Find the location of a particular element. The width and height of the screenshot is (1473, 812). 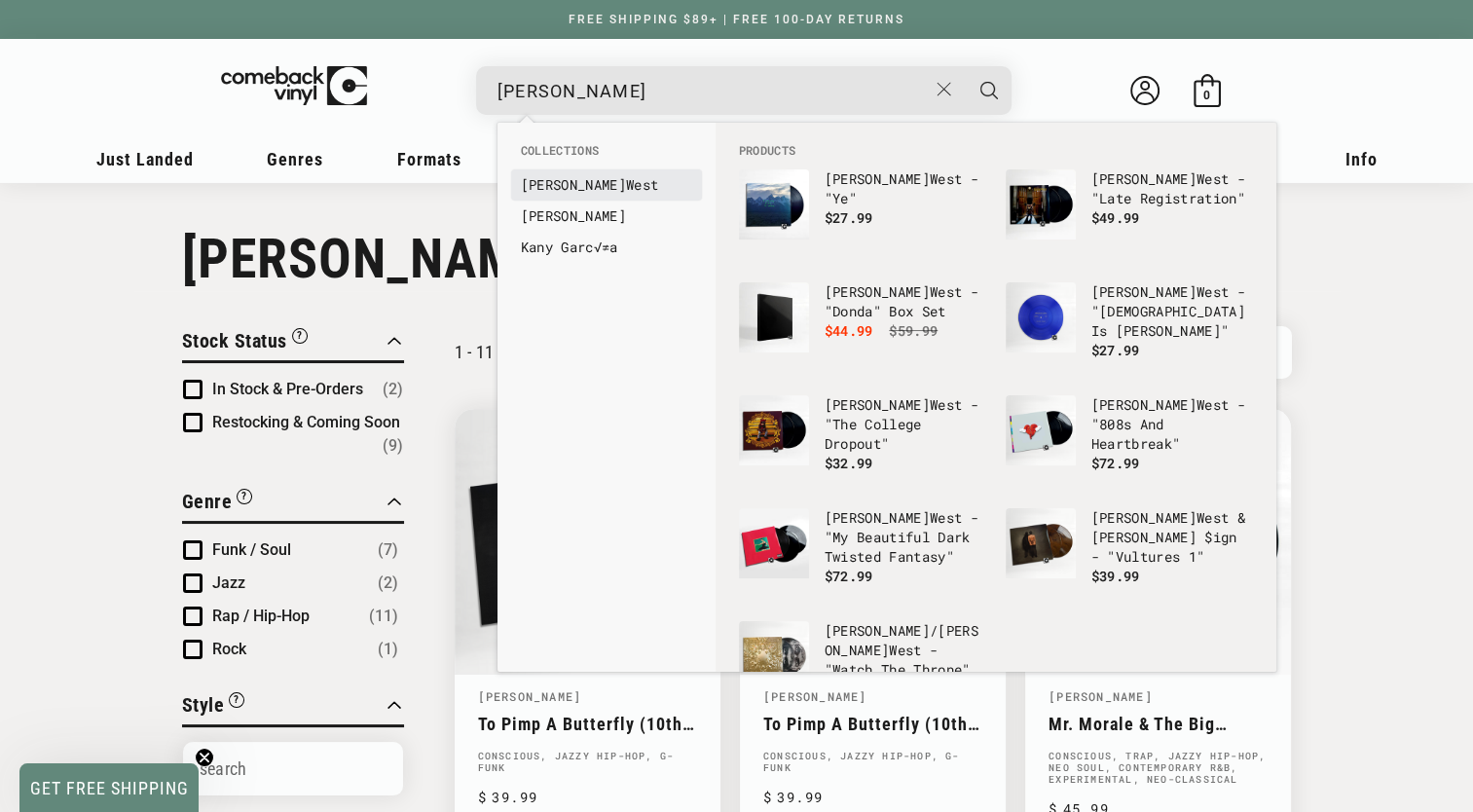

span: Just Landed is located at coordinates (145, 158).